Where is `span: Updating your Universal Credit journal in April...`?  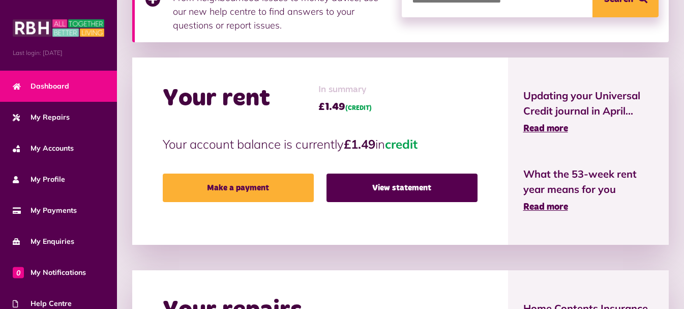 span: Updating your Universal Credit journal in April... is located at coordinates (589, 103).